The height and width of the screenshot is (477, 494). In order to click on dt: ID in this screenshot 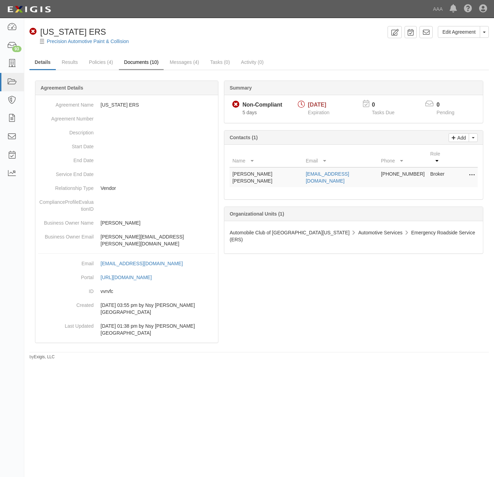, I will do `click(66, 289)`.